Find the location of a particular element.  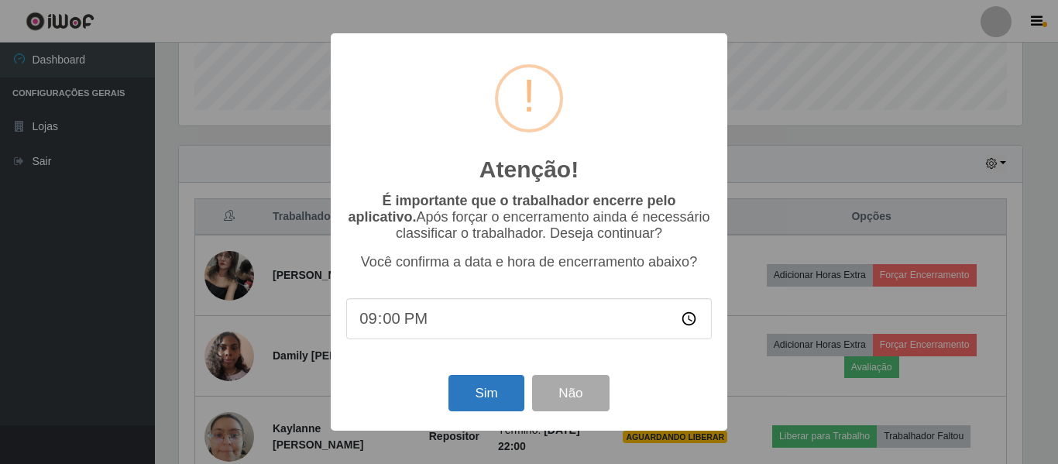

p: Após forçar o encerramento ainda é necessário classificar o trabalhador. Deseja continuar? is located at coordinates (529, 217).